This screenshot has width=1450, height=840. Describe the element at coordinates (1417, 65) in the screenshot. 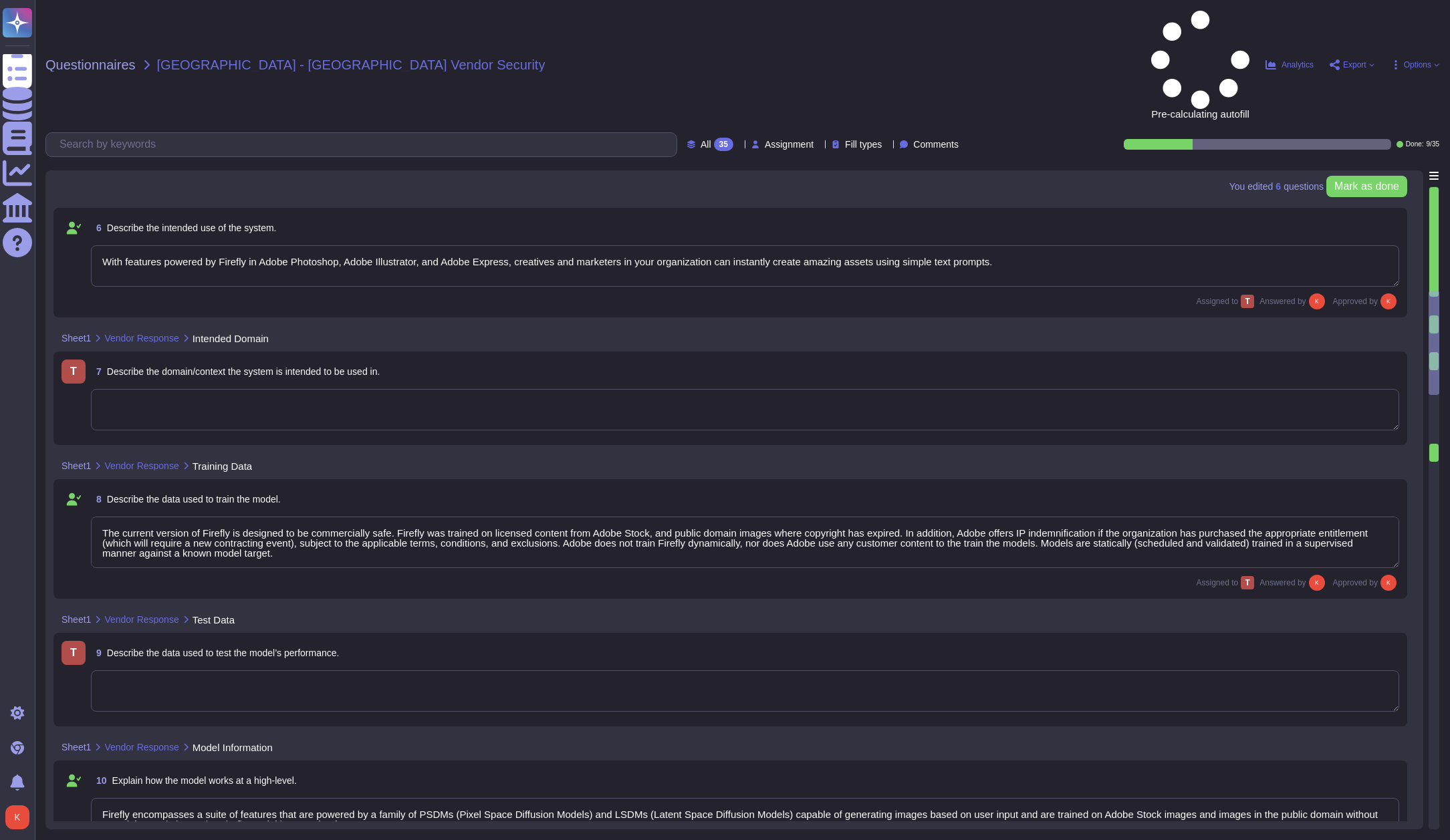

I see `span: Options` at that location.